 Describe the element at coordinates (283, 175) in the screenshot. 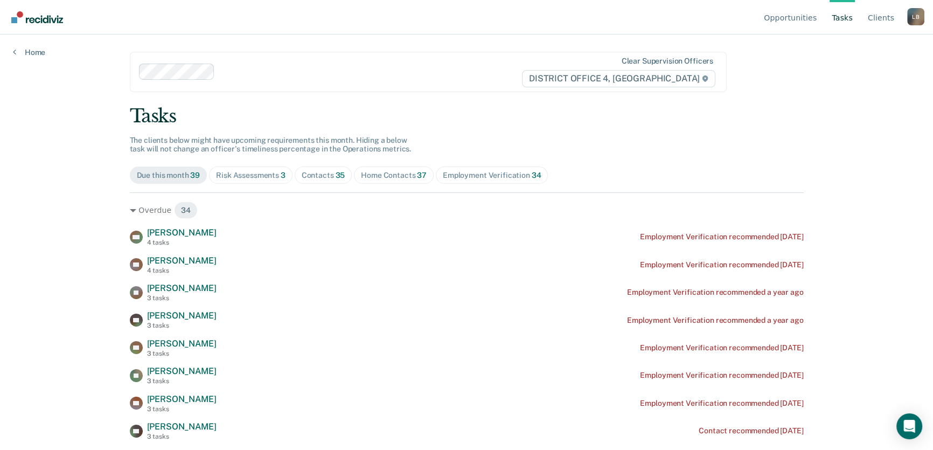

I see `span: 3` at that location.